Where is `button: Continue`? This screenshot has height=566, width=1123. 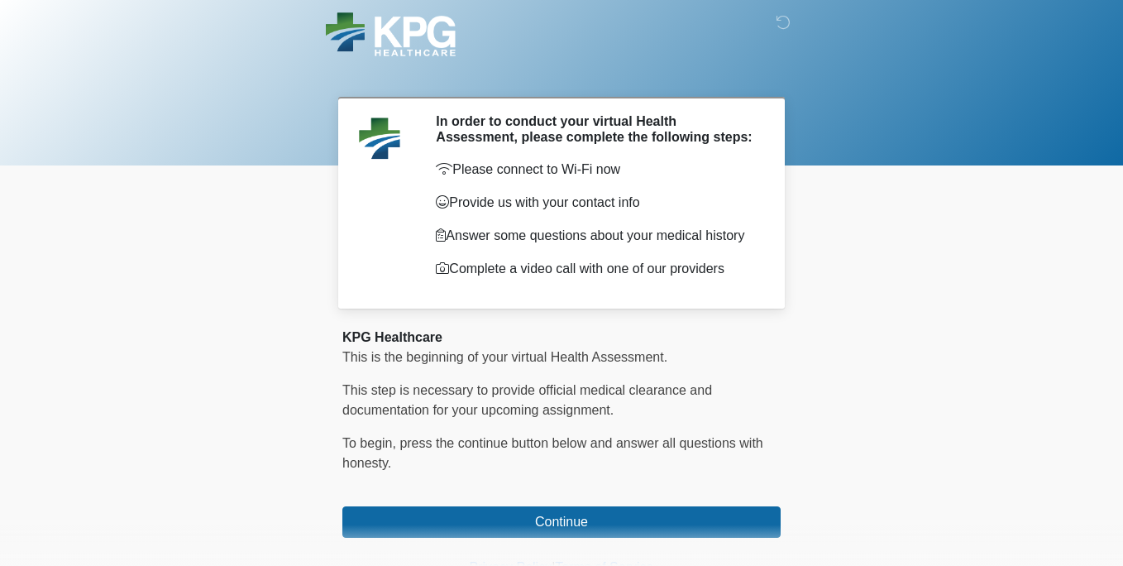
button: Continue is located at coordinates (562, 522).